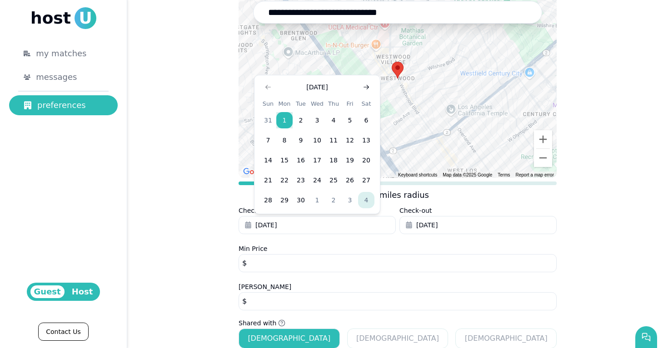  I want to click on button: 18, so click(333, 160).